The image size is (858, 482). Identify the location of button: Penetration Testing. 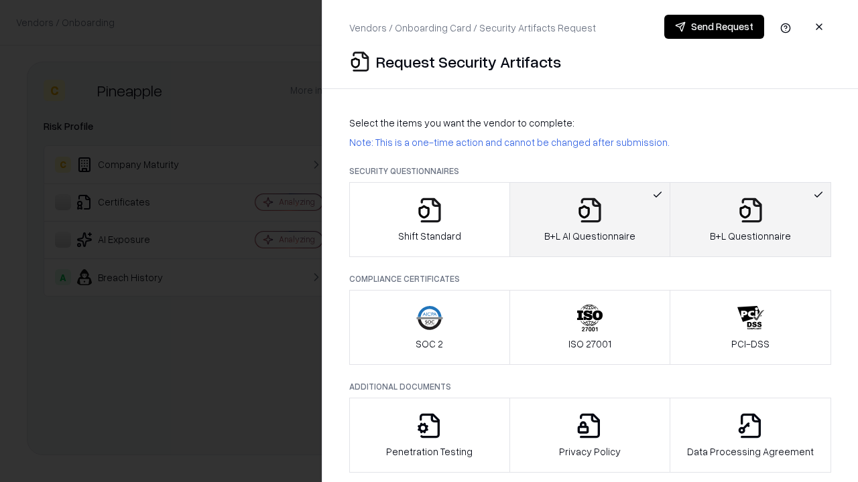
(429, 436).